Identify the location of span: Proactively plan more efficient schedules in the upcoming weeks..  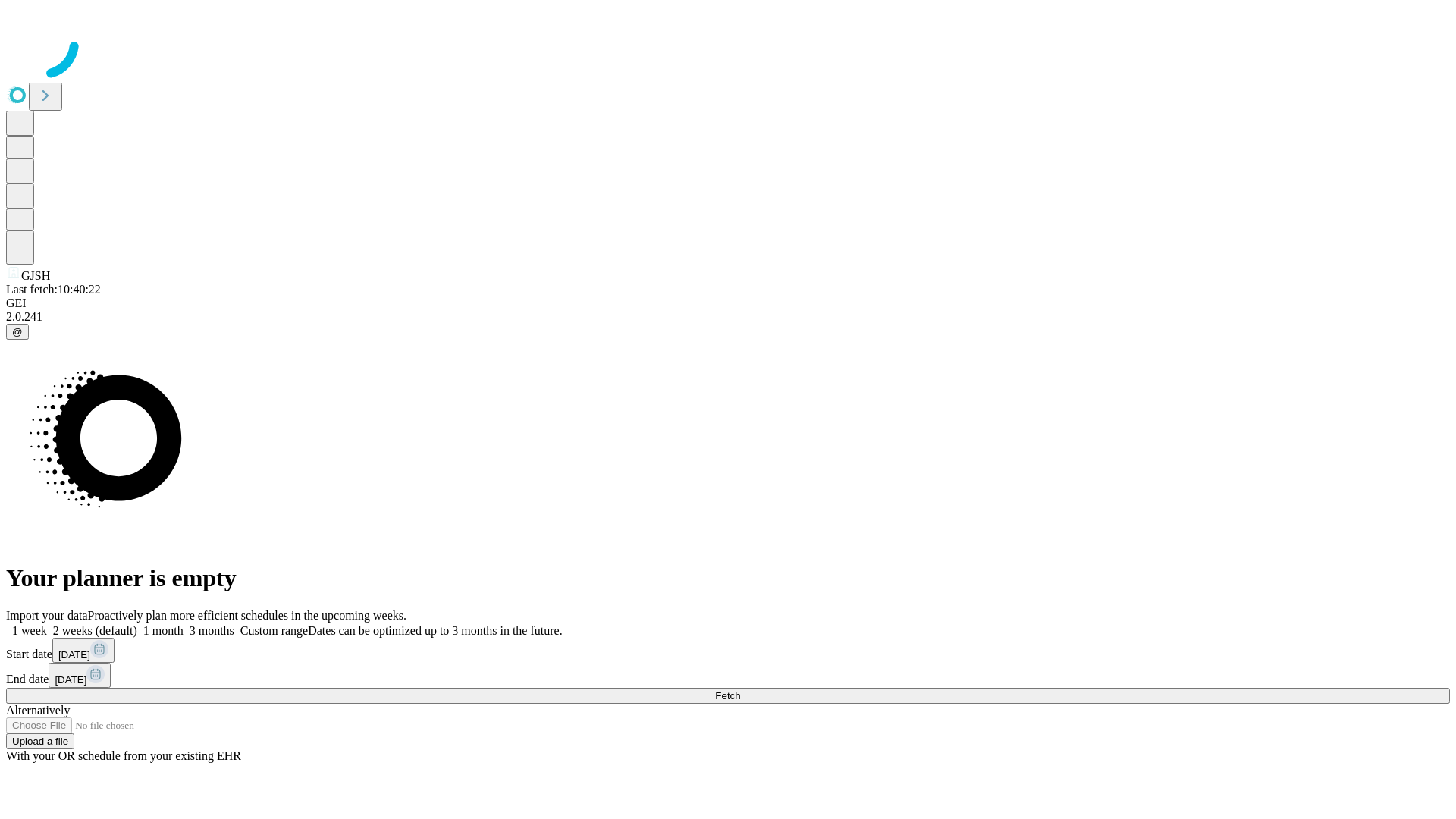
(248, 615).